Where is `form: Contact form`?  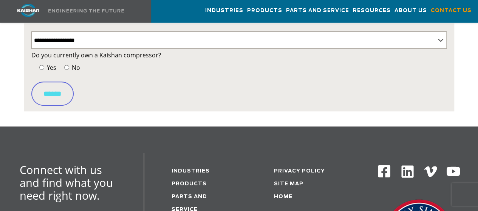 form: Contact form is located at coordinates (239, 78).